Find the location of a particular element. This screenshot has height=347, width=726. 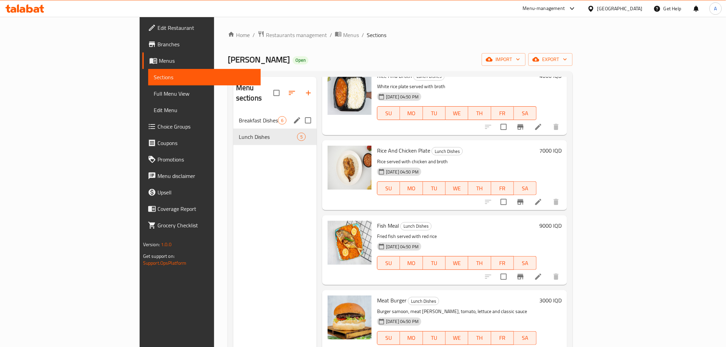

h6: 3000 IQD is located at coordinates (550, 301).